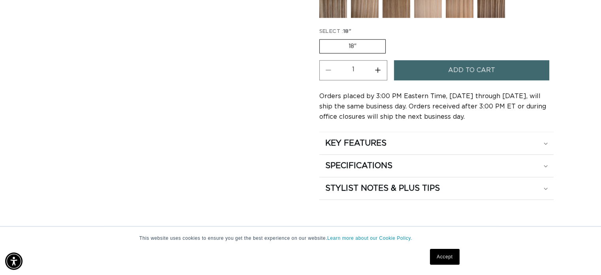 This screenshot has height=275, width=601. What do you see at coordinates (582, 256) in the screenshot?
I see `div: Chat Widget` at bounding box center [582, 256].